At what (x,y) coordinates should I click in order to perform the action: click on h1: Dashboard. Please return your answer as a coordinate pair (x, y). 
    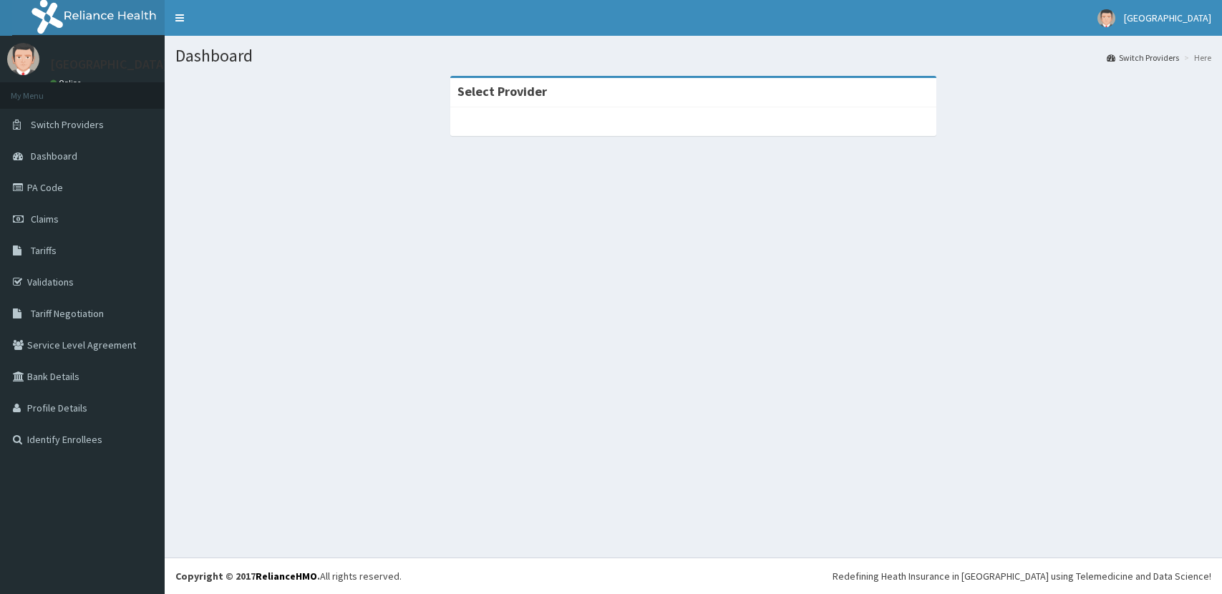
    Looking at the image, I should click on (693, 56).